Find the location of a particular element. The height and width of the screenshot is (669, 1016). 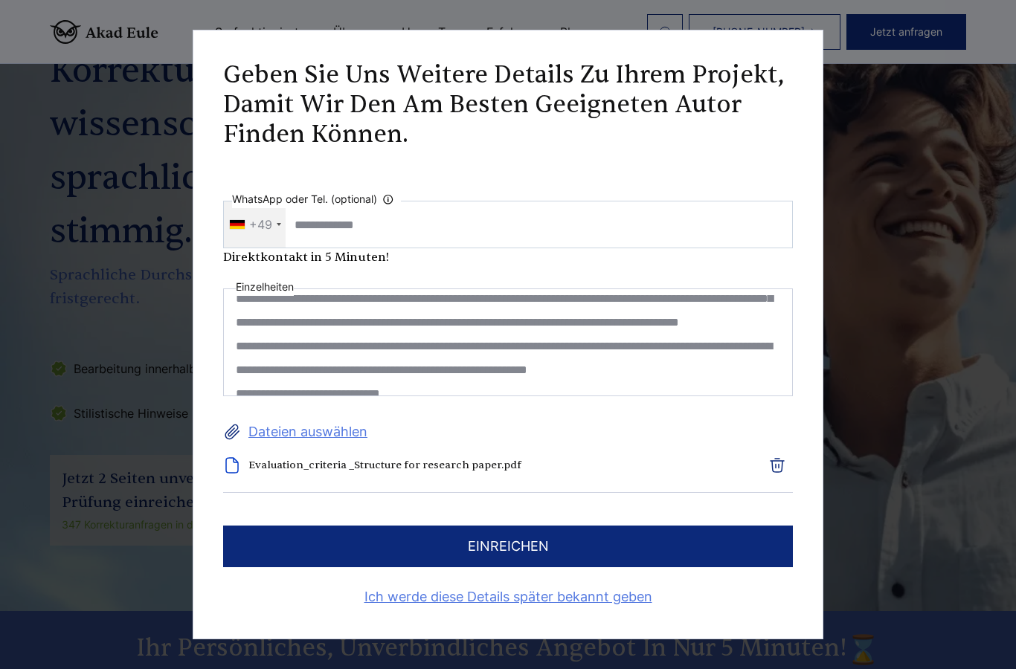

li: Evaluation_criteria _Structure for research paper.pdf is located at coordinates (479, 466).